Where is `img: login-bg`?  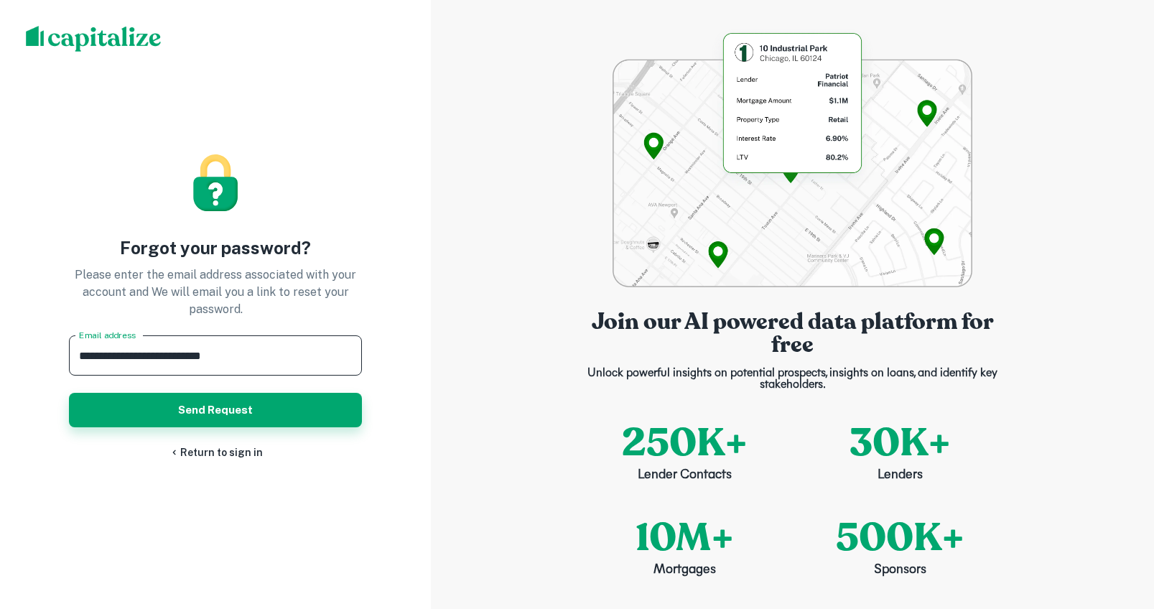 img: login-bg is located at coordinates (792, 158).